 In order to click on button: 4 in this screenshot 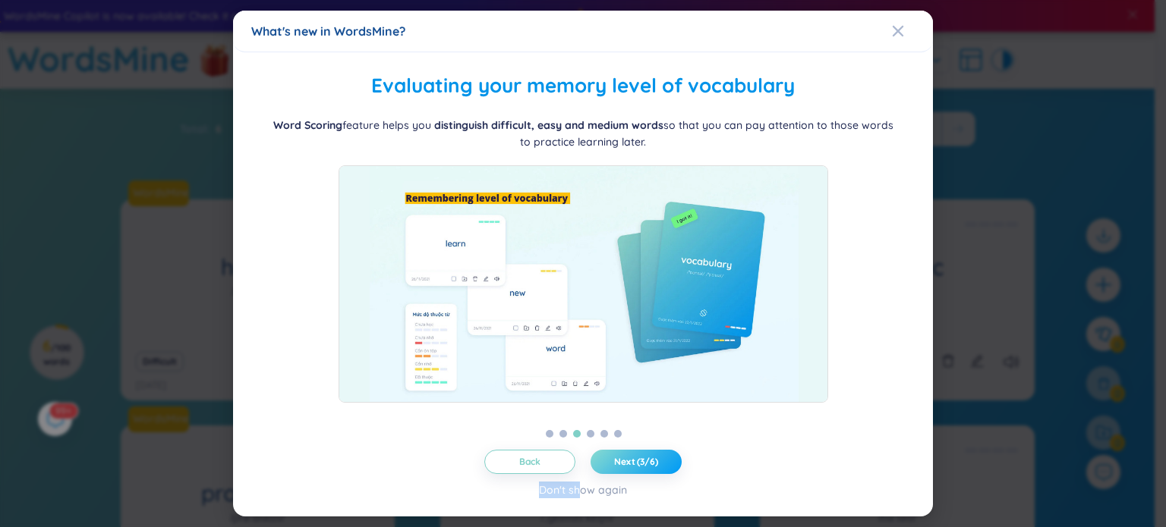, I will do `click(590, 434)`.